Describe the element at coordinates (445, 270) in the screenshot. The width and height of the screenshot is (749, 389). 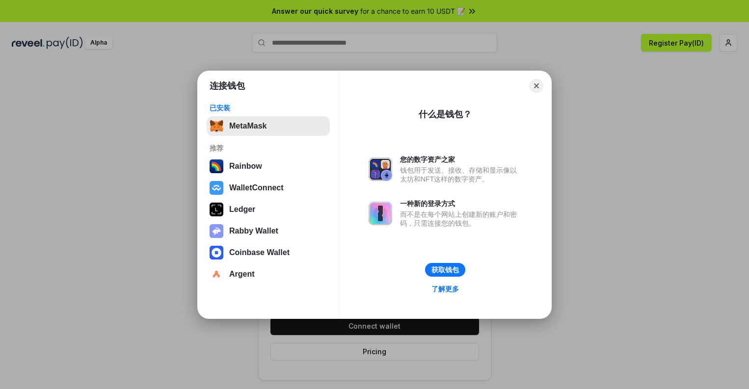
I see `button: 获取钱包` at that location.